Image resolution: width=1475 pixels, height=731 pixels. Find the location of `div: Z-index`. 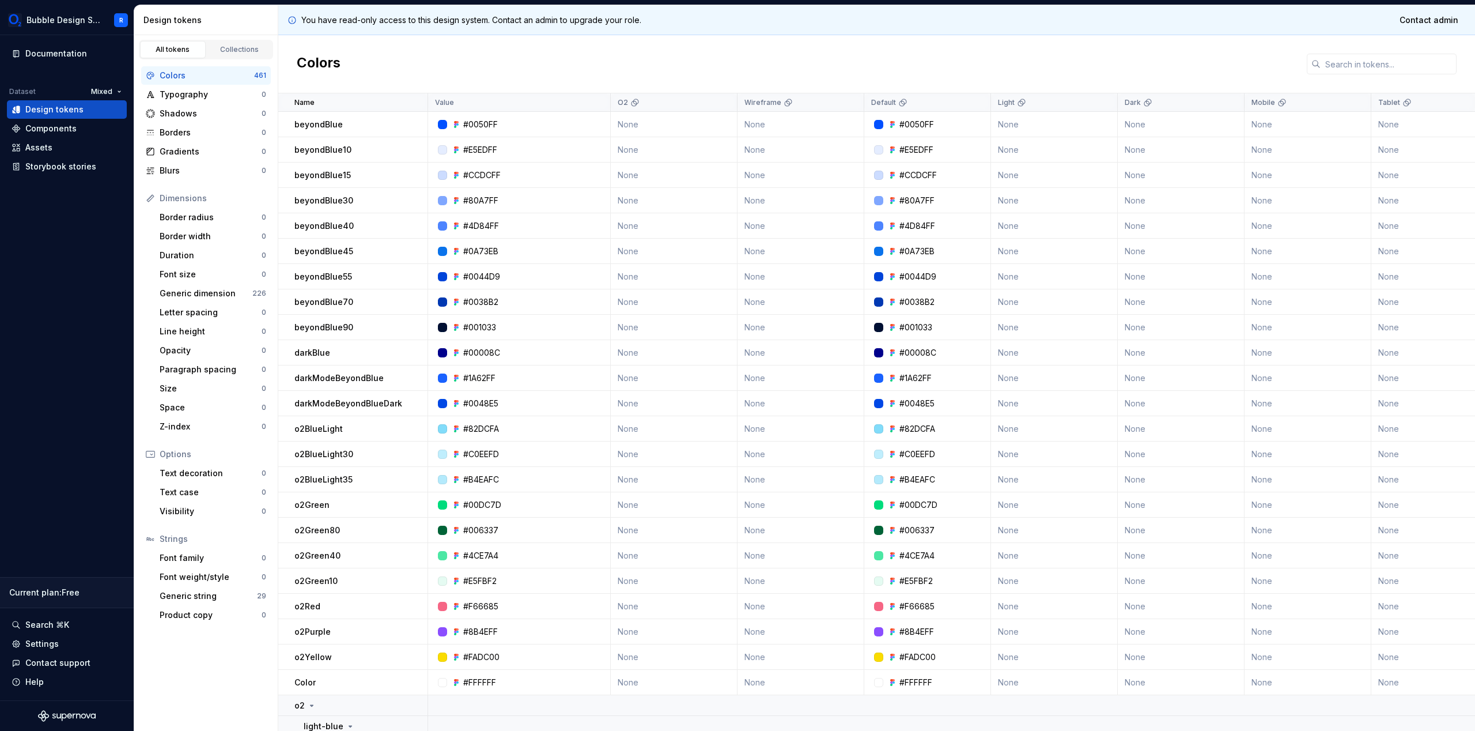

div: Z-index is located at coordinates (210, 426).